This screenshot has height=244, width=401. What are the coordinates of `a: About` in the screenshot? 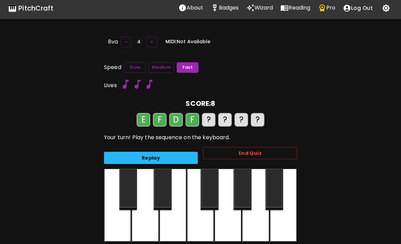 It's located at (191, 8).